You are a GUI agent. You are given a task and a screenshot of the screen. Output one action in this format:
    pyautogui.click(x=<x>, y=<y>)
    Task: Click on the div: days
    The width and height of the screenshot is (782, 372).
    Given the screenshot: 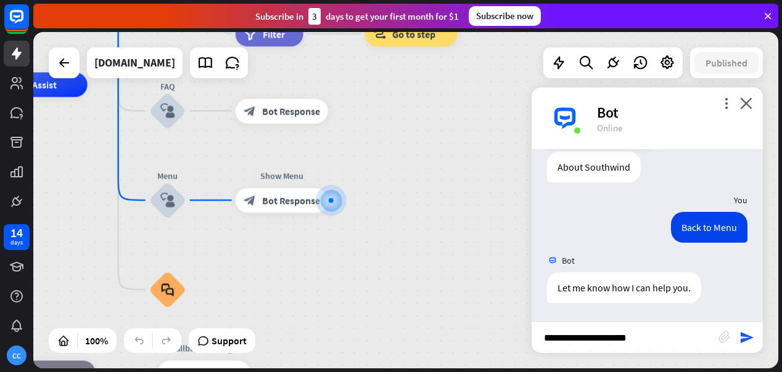 What is the action you would take?
    pyautogui.click(x=17, y=243)
    